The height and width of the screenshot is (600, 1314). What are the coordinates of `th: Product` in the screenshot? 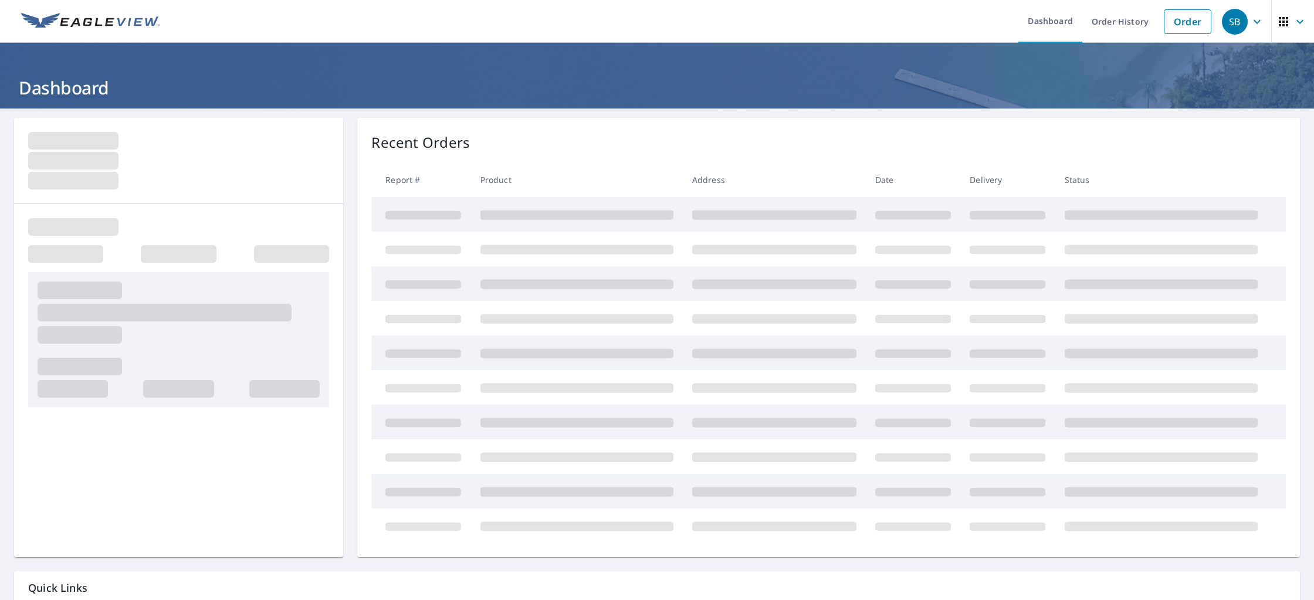 It's located at (576, 179).